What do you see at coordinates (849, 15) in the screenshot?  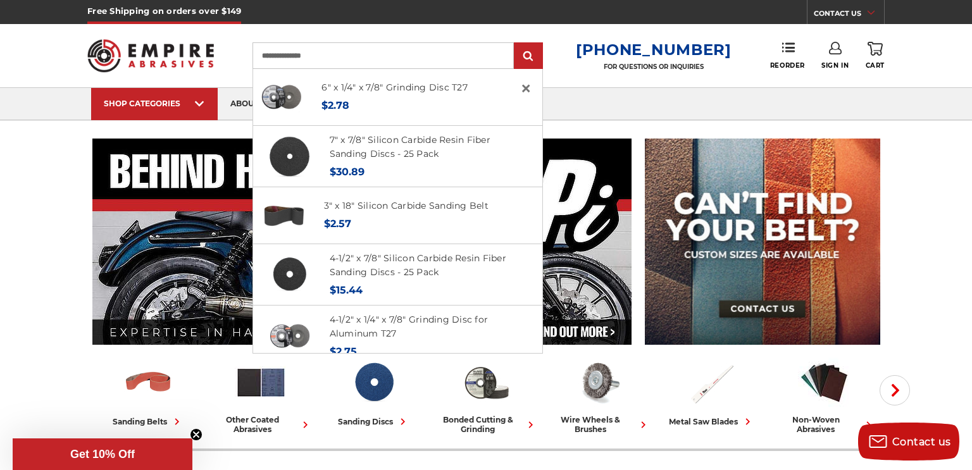 I see `a: CONTACT US` at bounding box center [849, 15].